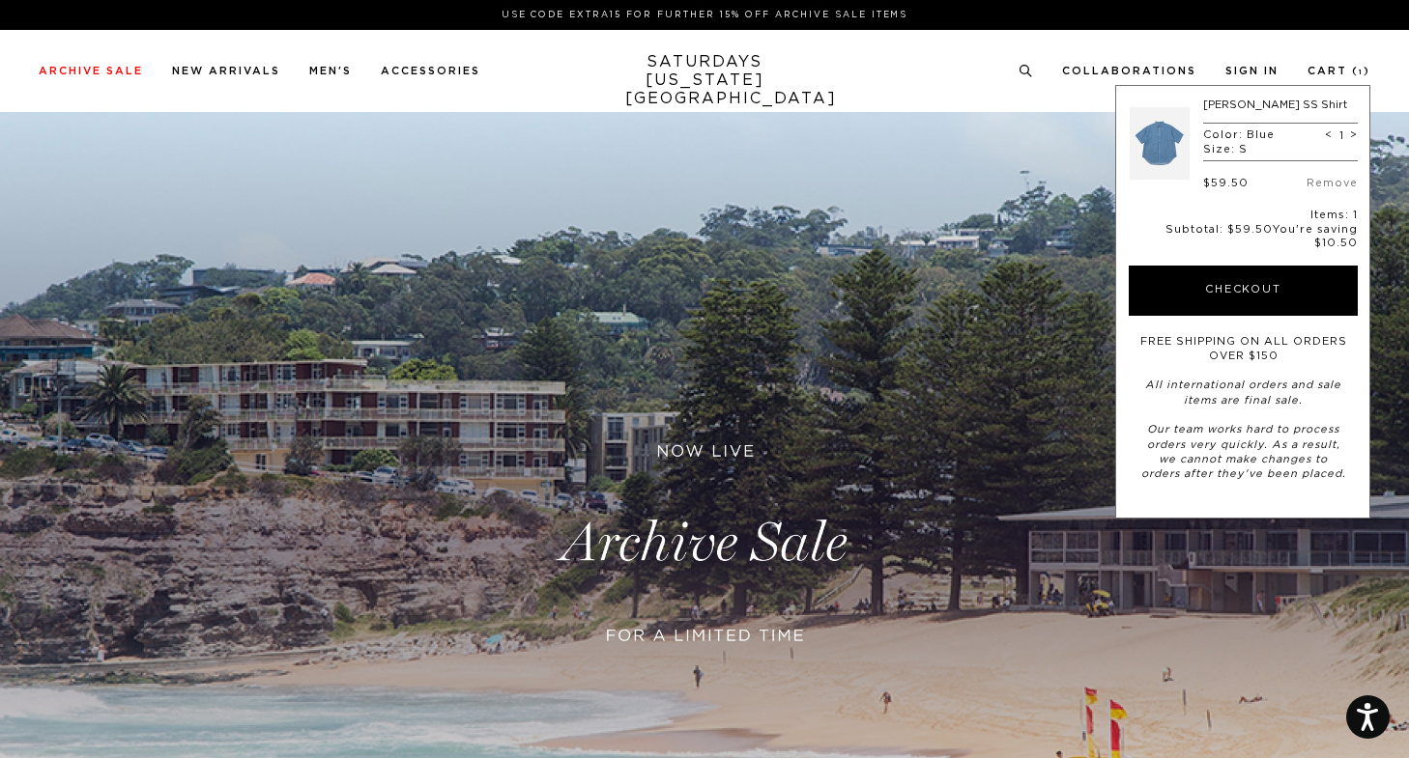 The width and height of the screenshot is (1409, 758). I want to click on a: Accessories, so click(430, 71).